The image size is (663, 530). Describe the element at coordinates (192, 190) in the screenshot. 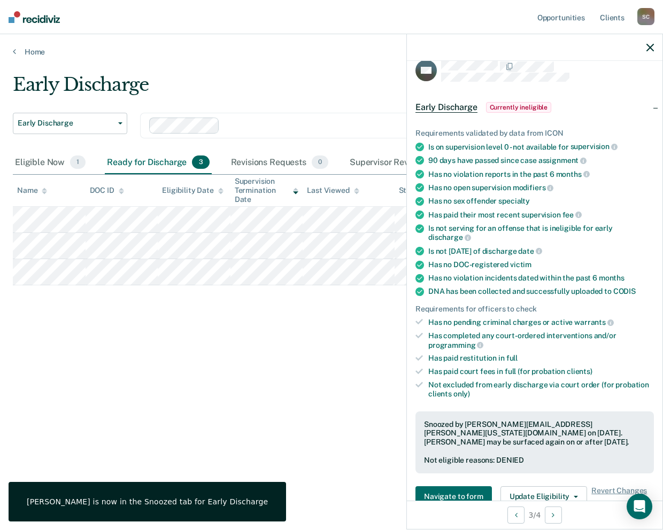

I see `div: Eligibility Date` at that location.